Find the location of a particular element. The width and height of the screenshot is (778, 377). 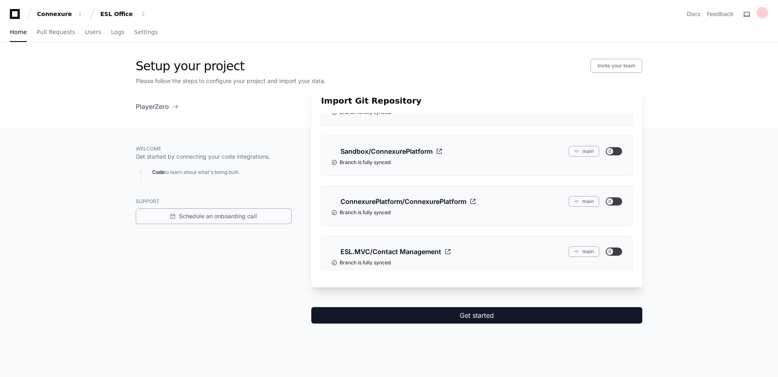

span: ConnexurePlatform/ConnexurePlatform is located at coordinates (404, 202).